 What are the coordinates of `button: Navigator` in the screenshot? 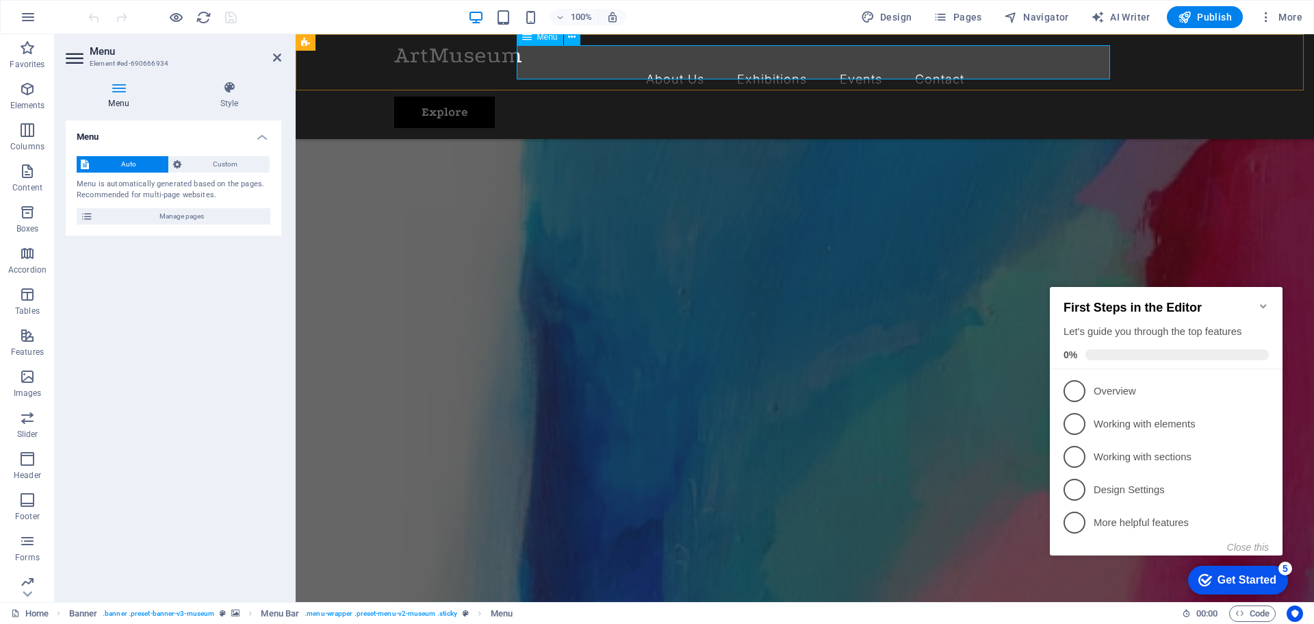 It's located at (1036, 17).